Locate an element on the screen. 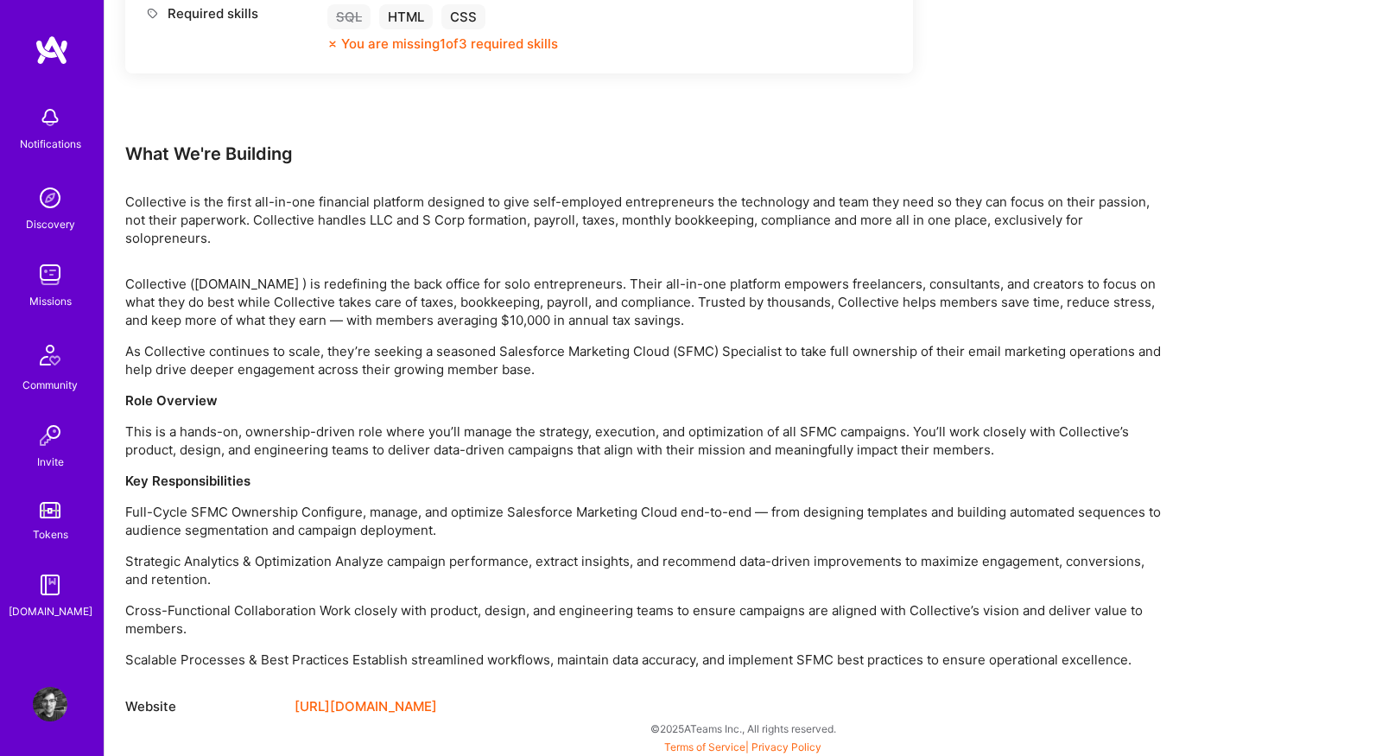 The width and height of the screenshot is (1382, 756). div: You are missing 1 of 3 required skills is located at coordinates (449, 43).